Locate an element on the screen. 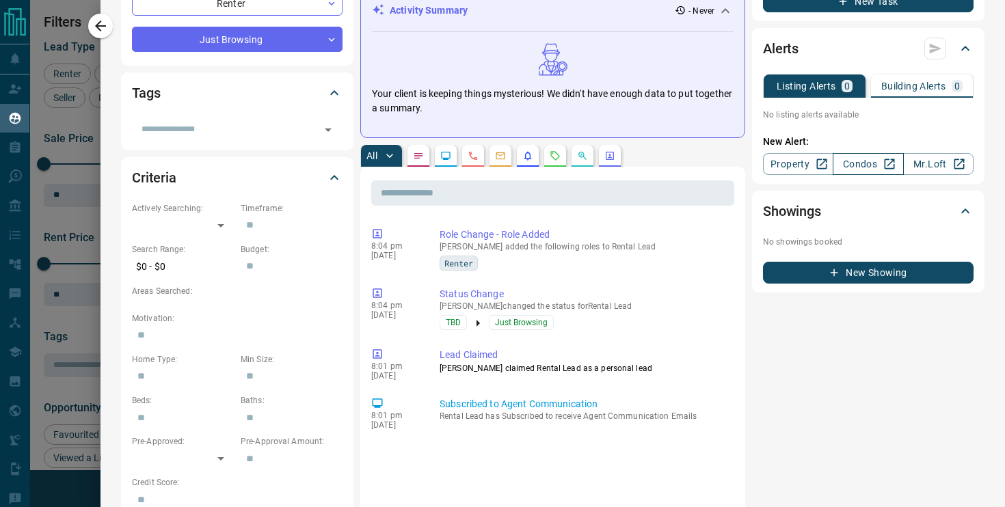 The height and width of the screenshot is (507, 1005). span: Just Browsing is located at coordinates (521, 323).